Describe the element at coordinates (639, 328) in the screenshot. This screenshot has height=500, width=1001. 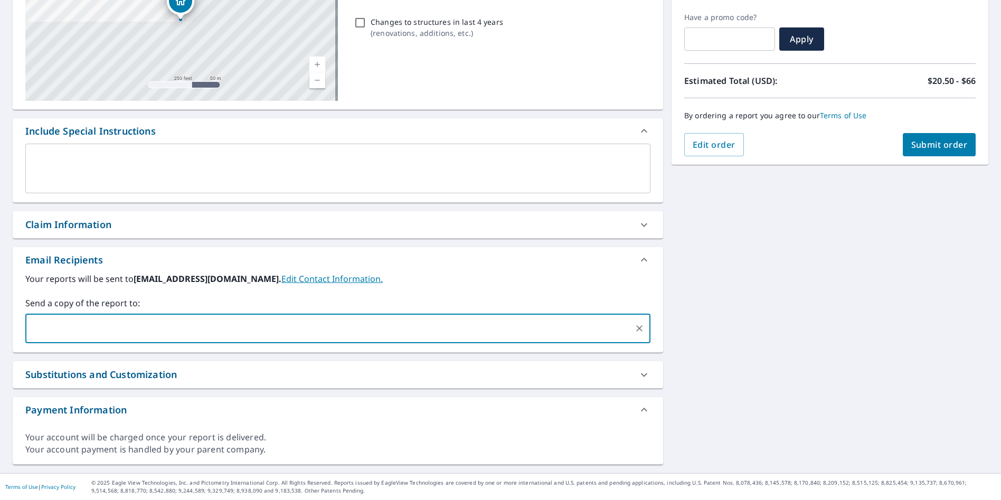
I see `button: Clear` at that location.